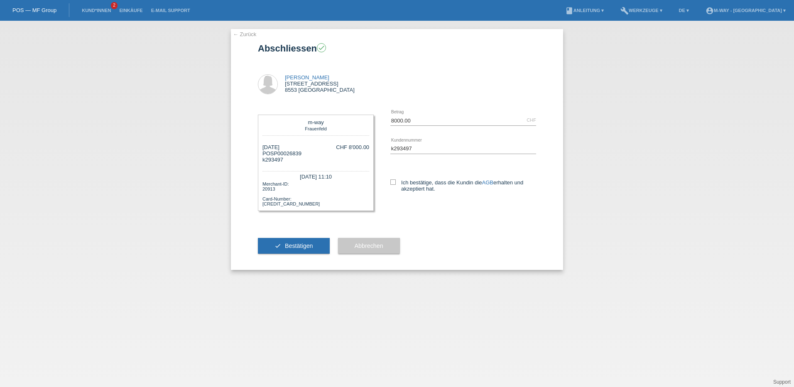 This screenshot has height=387, width=794. Describe the element at coordinates (353, 147) in the screenshot. I see `div: CHF 8'000.00` at that location.